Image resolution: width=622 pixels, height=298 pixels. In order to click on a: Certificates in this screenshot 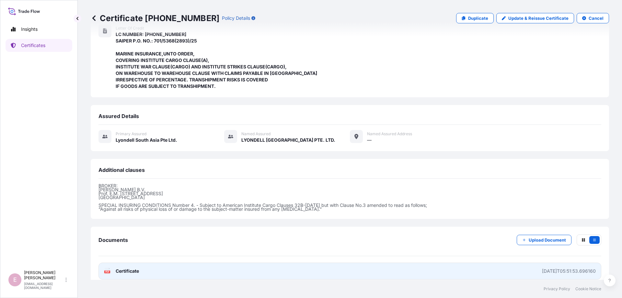, I will do `click(39, 45)`.